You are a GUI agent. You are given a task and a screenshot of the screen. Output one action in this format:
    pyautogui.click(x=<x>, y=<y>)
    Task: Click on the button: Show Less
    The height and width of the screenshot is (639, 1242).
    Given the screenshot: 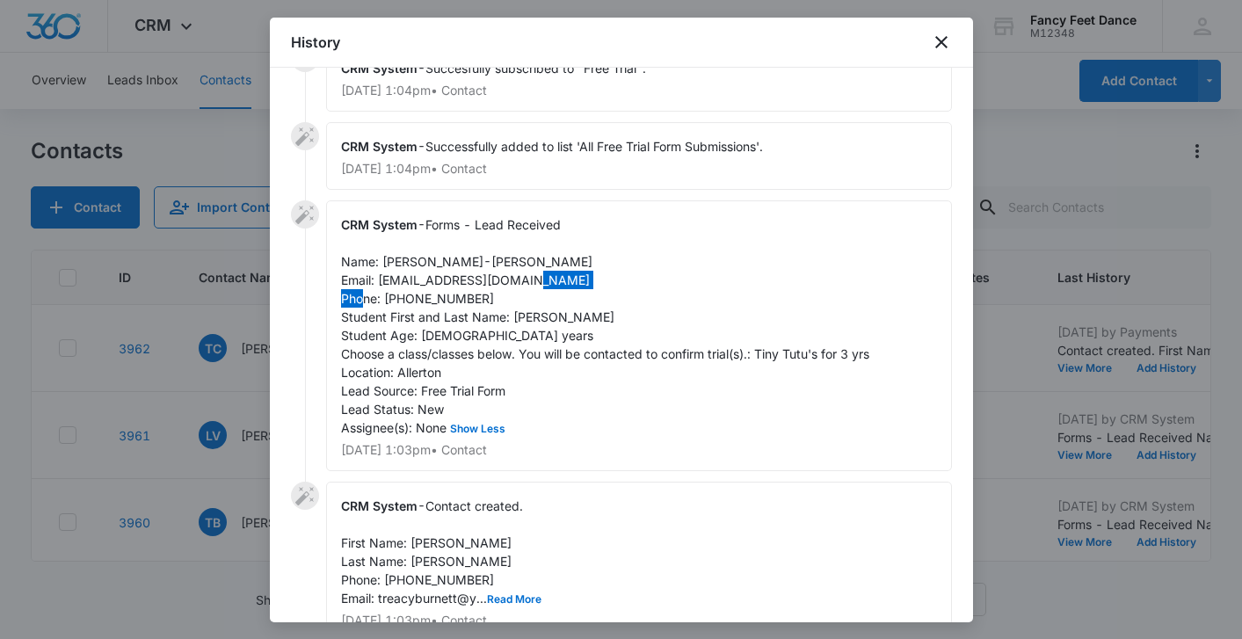 What is the action you would take?
    pyautogui.click(x=477, y=429)
    